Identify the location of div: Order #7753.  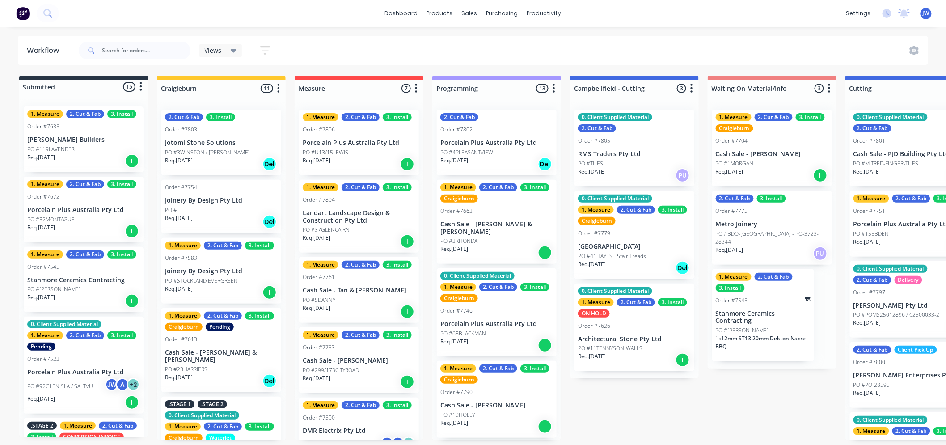
(319, 348).